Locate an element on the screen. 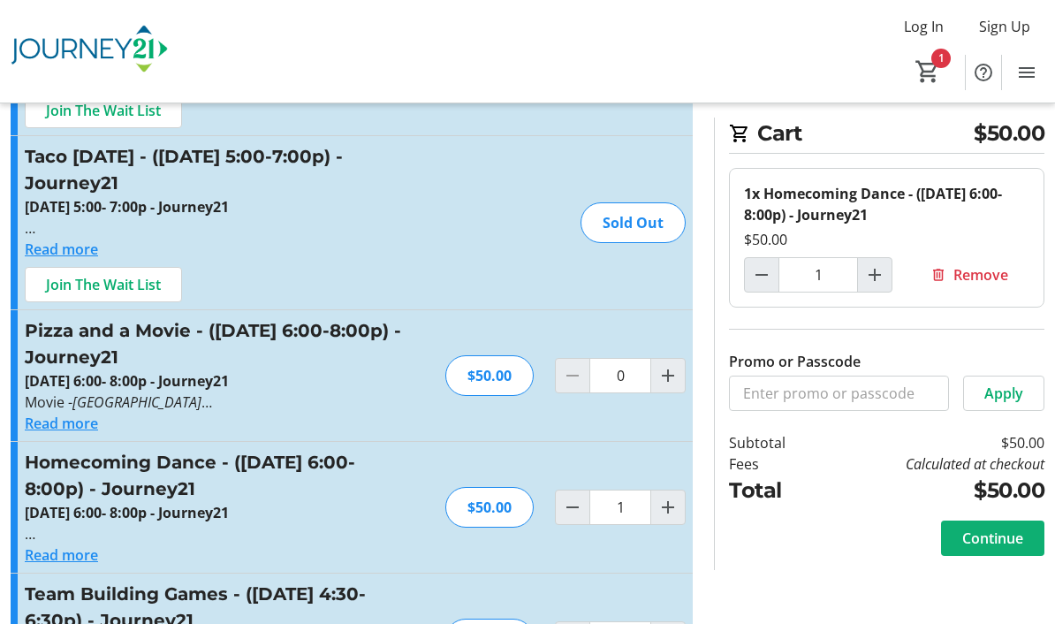 The width and height of the screenshot is (1055, 624). div: Sold Out is located at coordinates (632, 223).